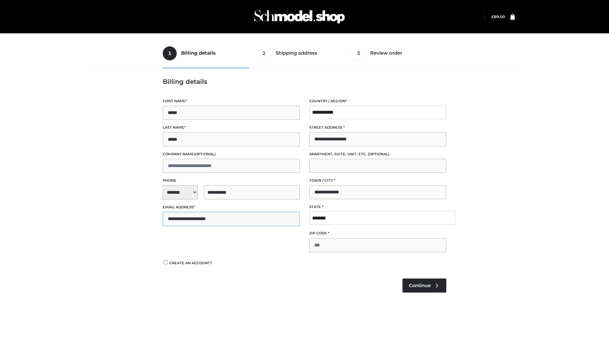  Describe the element at coordinates (300, 17) in the screenshot. I see `a: Schmodel Admin 964` at that location.